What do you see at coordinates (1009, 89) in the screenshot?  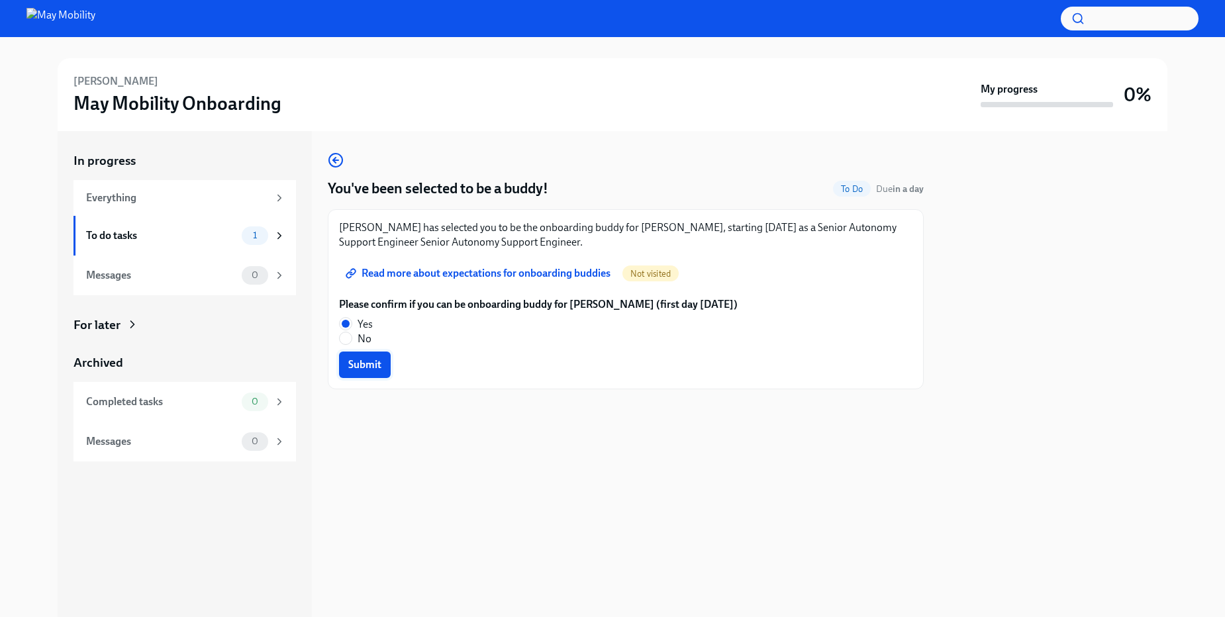 I see `strong: My progress` at bounding box center [1009, 89].